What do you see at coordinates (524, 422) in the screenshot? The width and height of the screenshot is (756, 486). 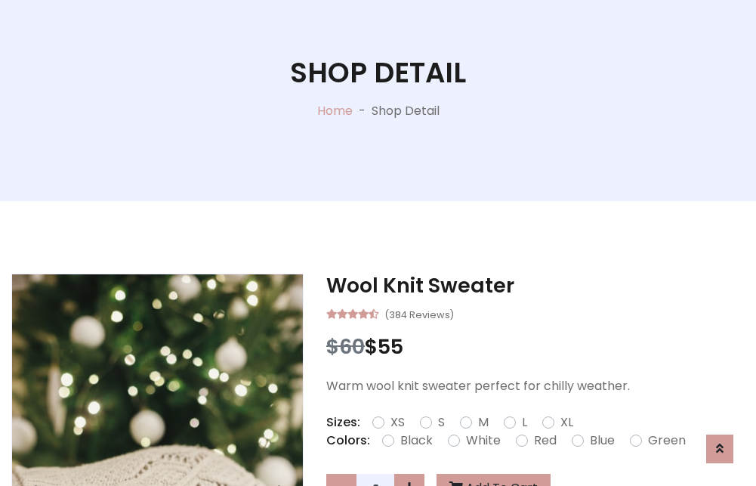 I see `label: L` at bounding box center [524, 422].